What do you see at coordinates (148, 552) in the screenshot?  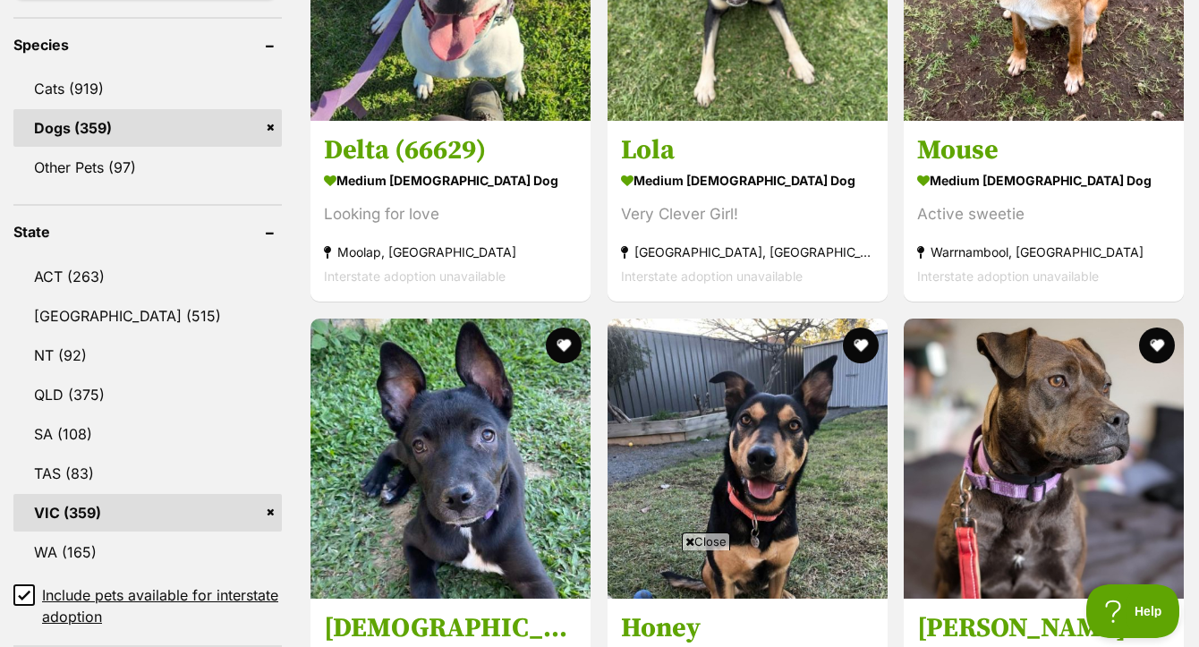 I see `a: WA (165)` at bounding box center [148, 552].